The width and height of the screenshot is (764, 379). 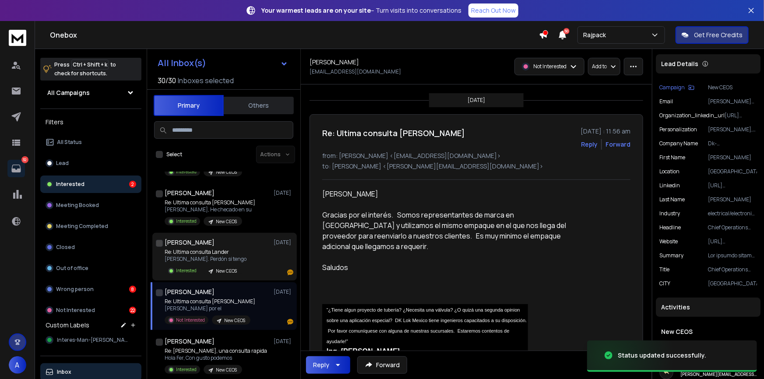 What do you see at coordinates (18, 38) in the screenshot?
I see `img: logo` at bounding box center [18, 38].